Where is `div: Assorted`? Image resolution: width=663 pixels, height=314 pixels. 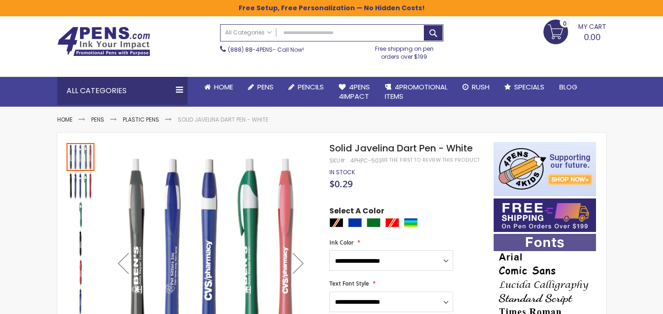
div: Assorted is located at coordinates (411, 222).